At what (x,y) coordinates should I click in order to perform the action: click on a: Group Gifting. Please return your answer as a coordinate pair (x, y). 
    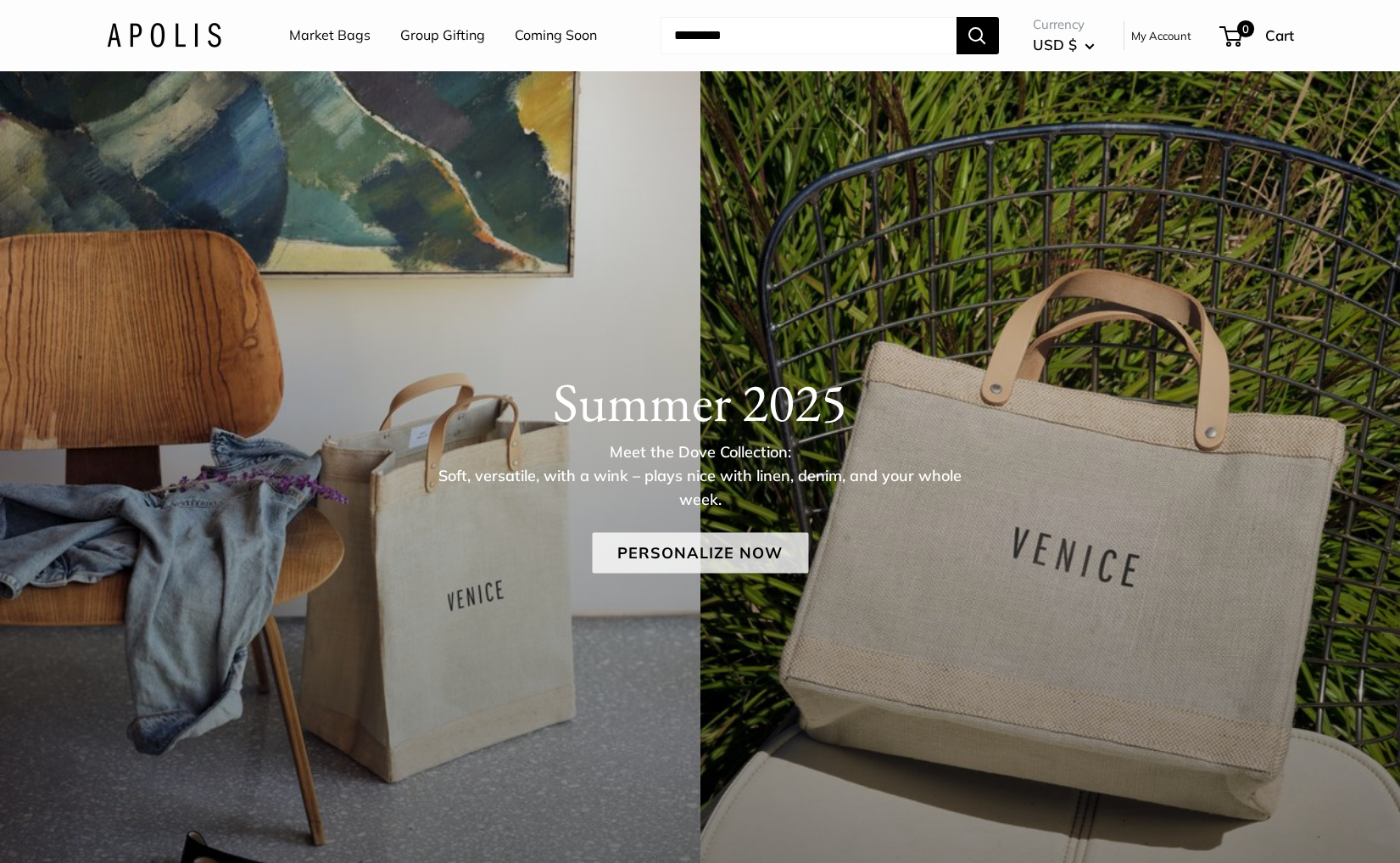
    Looking at the image, I should click on (443, 36).